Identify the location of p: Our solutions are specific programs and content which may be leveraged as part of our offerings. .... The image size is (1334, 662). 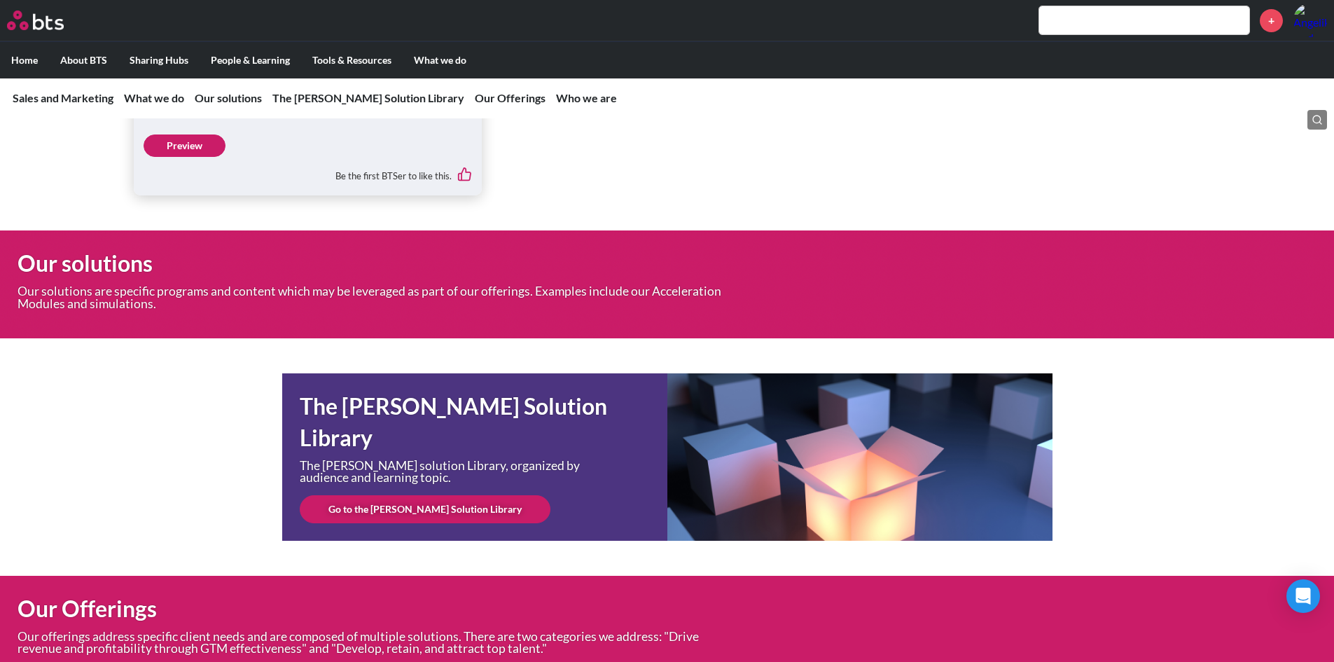
(381, 297).